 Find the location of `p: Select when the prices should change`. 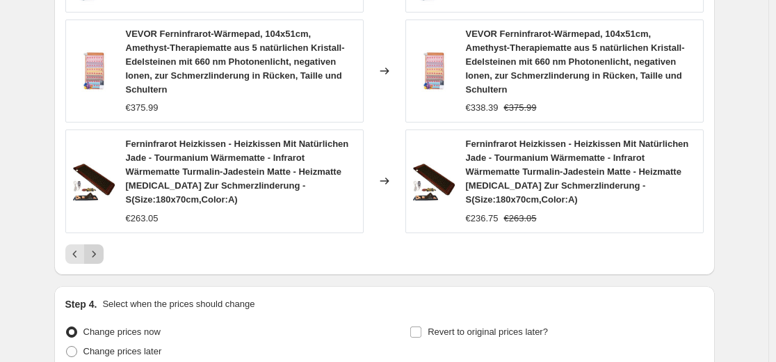

p: Select when the prices should change is located at coordinates (178, 304).